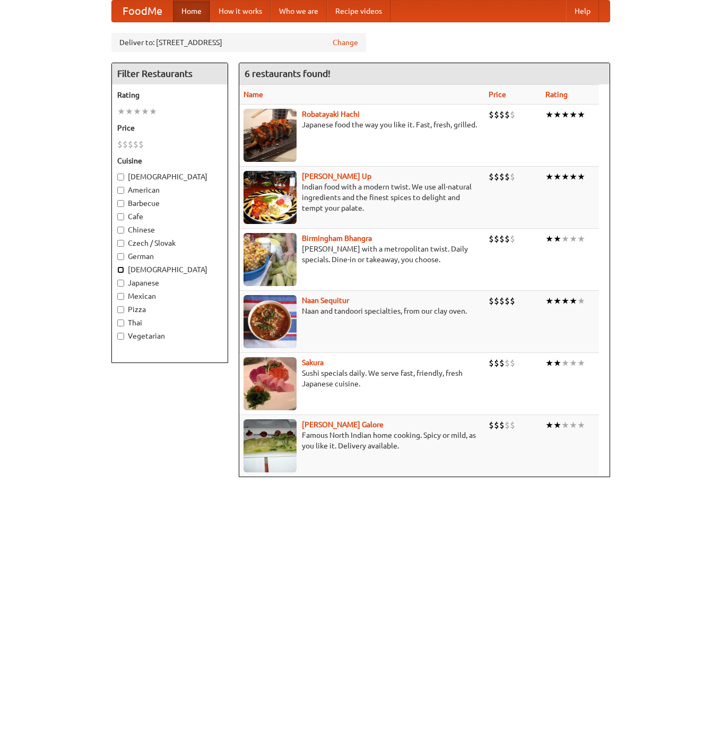 This screenshot has height=751, width=721. I want to click on input: Czech / Slovak, so click(120, 243).